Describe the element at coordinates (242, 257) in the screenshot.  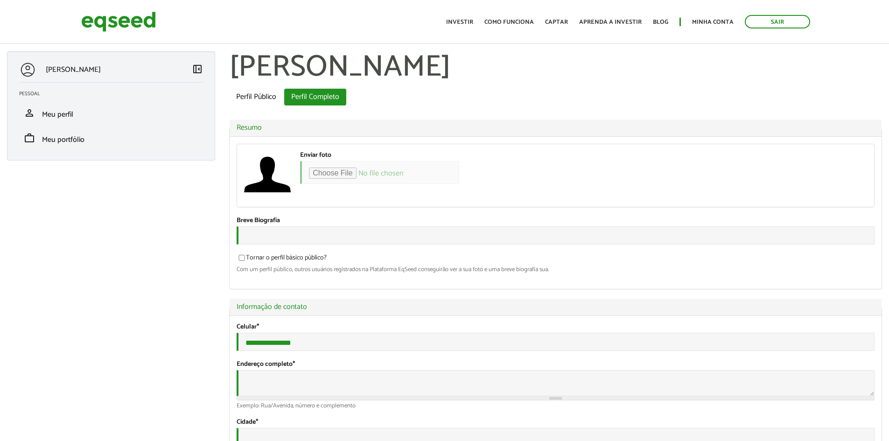
I see `input: Tornar o perfil básico público?` at that location.